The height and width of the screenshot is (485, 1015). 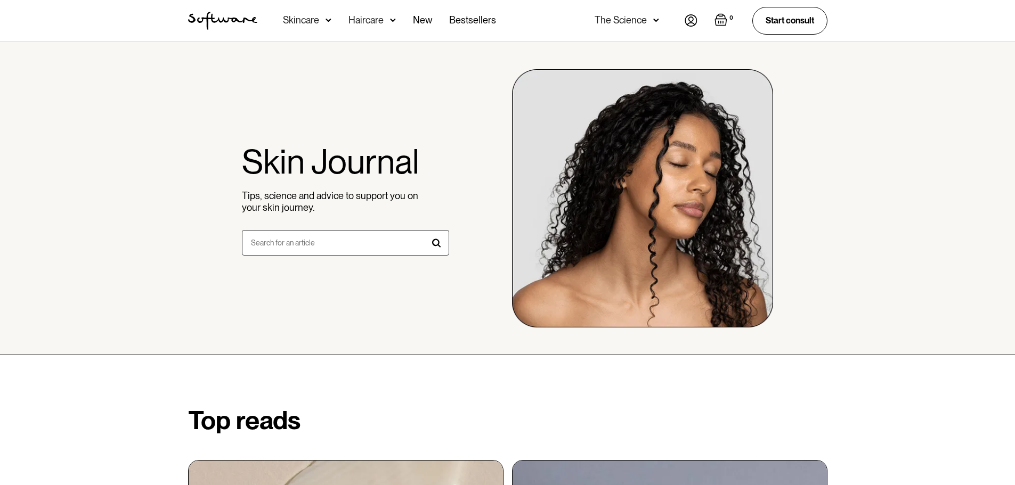 I want to click on img: Skin Journal, so click(x=643, y=198).